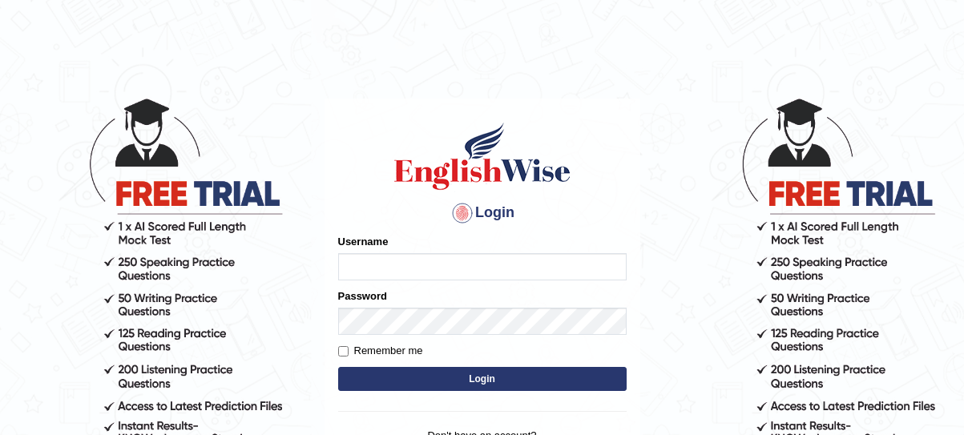 This screenshot has width=964, height=435. I want to click on label: Username, so click(363, 241).